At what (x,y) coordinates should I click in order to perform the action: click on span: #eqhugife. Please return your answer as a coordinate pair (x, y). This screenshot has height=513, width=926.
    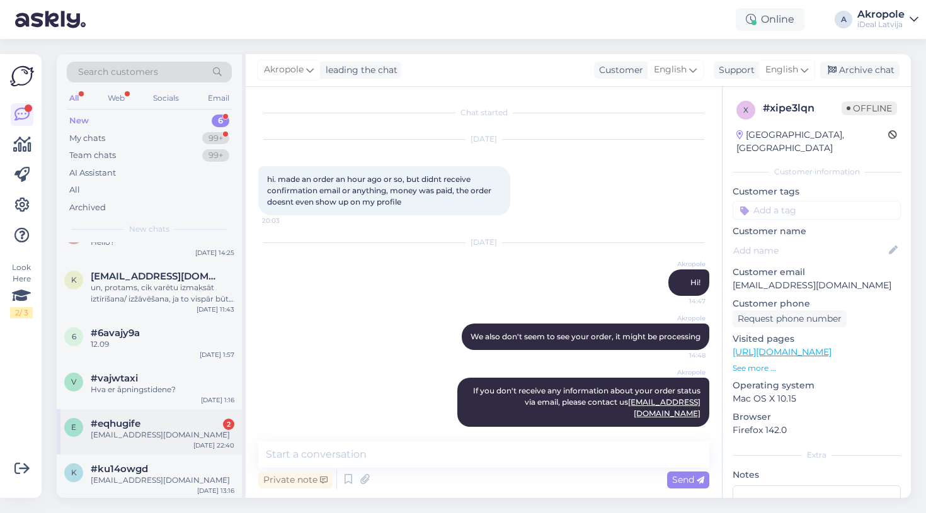
    Looking at the image, I should click on (115, 424).